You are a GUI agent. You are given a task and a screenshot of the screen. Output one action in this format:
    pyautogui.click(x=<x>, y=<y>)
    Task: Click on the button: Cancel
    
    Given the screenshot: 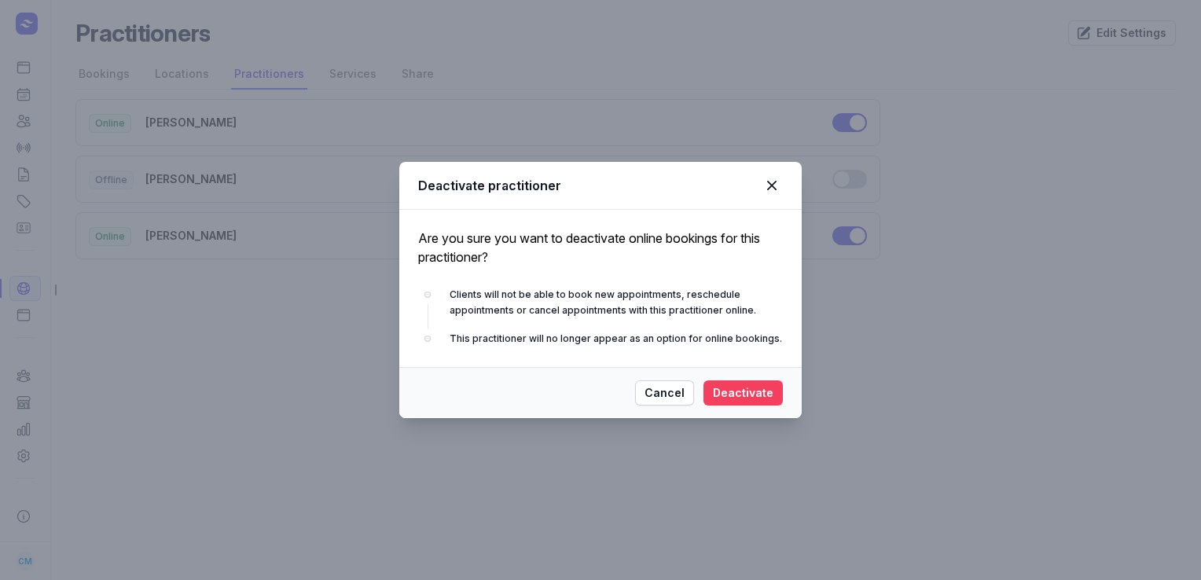 What is the action you would take?
    pyautogui.click(x=664, y=393)
    